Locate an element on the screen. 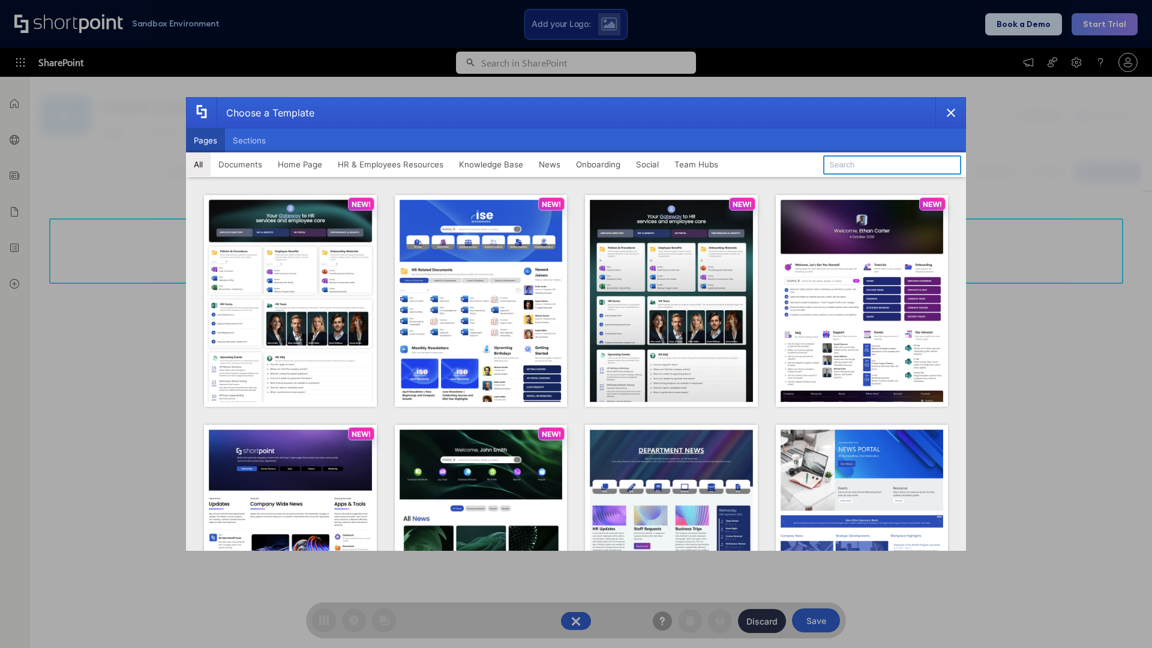 This screenshot has width=1152, height=648. button: Home Page is located at coordinates (300, 164).